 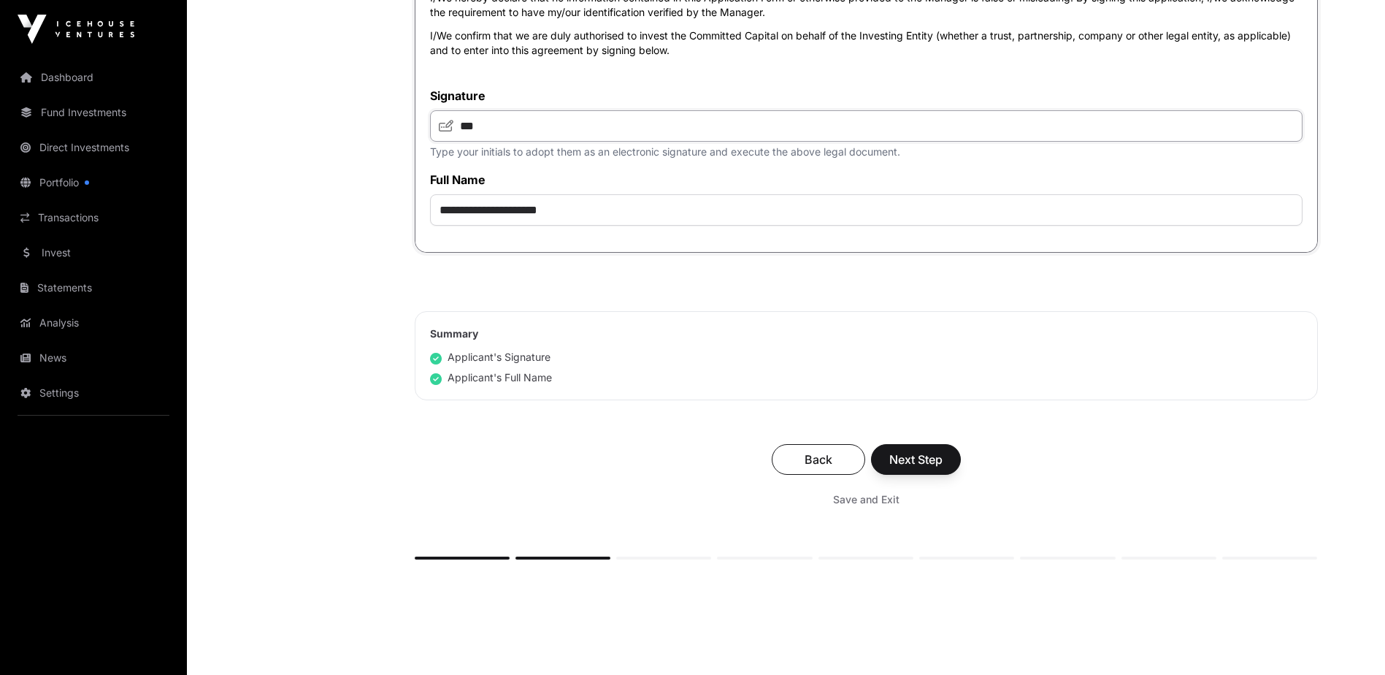 I want to click on a: Invest, so click(x=93, y=253).